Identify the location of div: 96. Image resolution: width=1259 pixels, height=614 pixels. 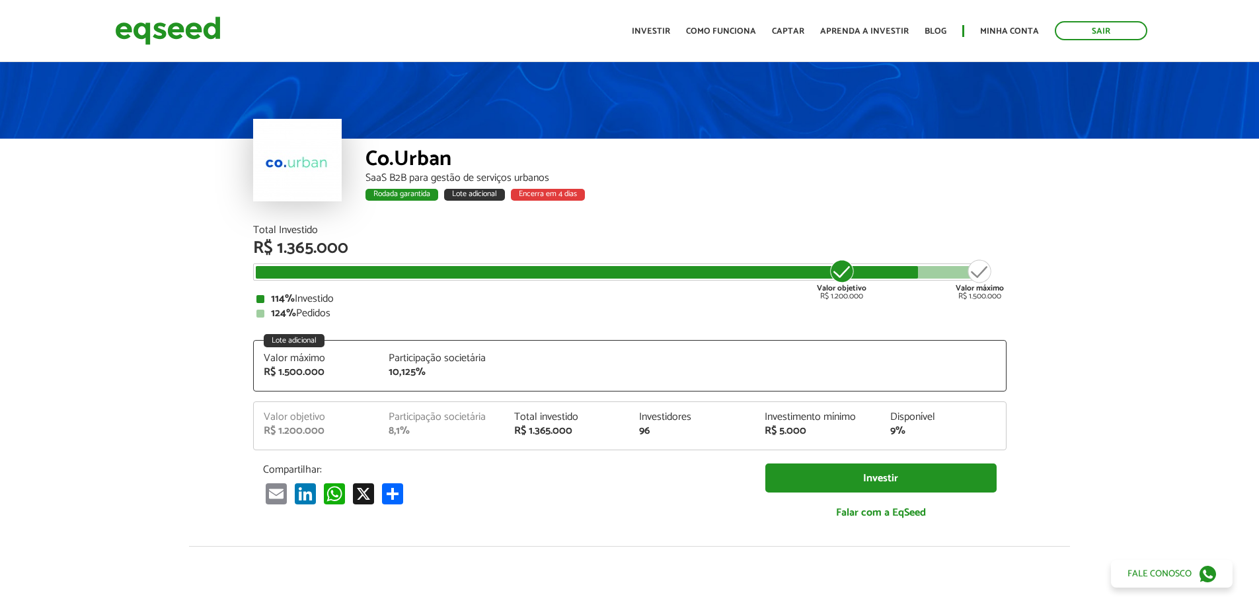
(692, 431).